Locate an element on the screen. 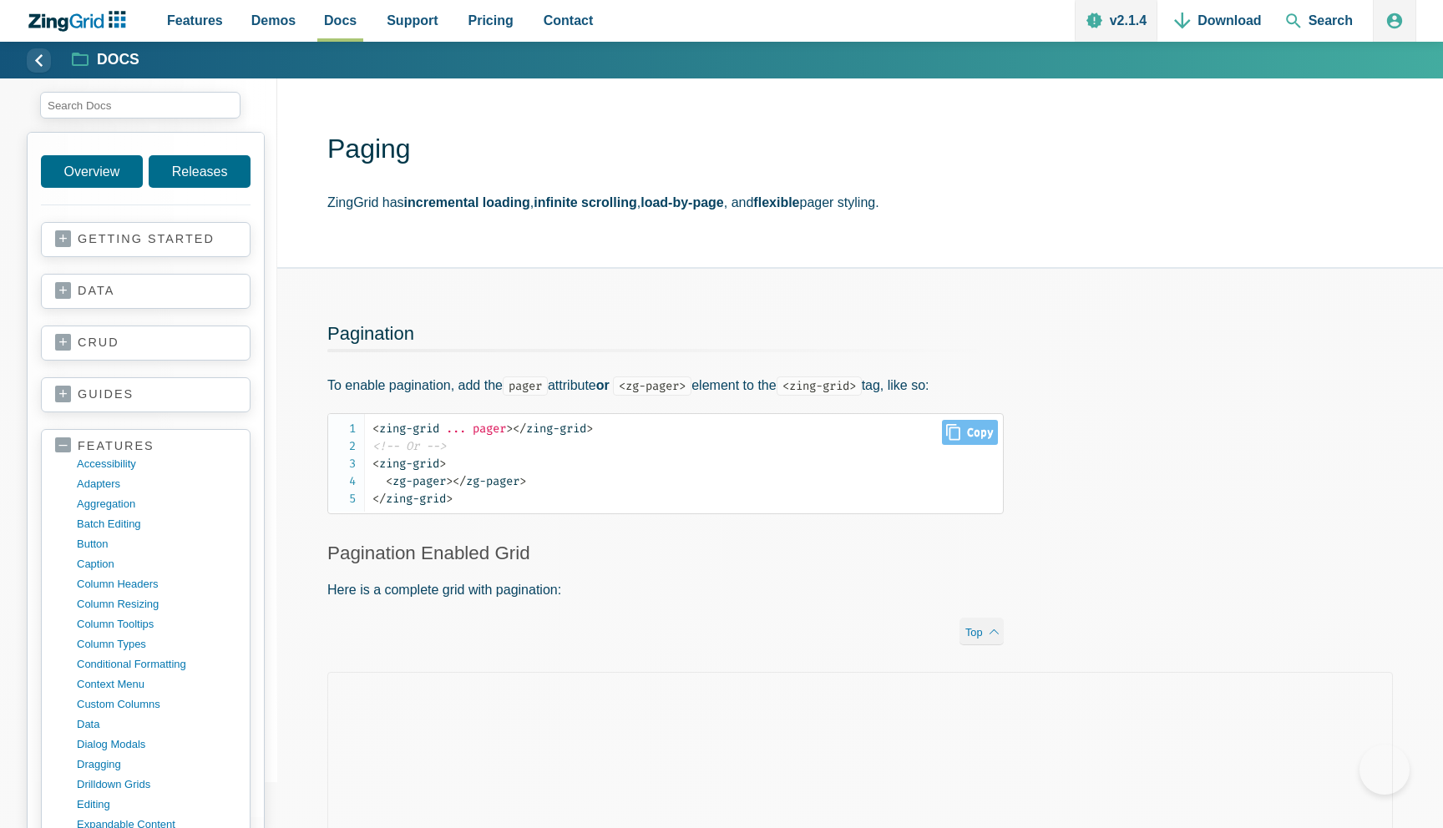 This screenshot has height=828, width=1443. code: pager is located at coordinates (525, 386).